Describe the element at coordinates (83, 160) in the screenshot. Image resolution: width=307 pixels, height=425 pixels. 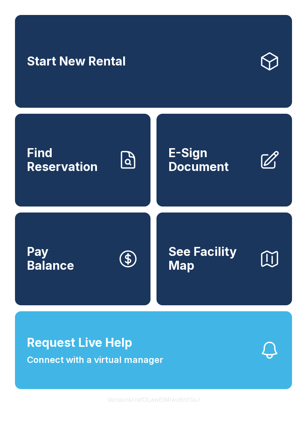
I see `a: Find Reservation` at that location.